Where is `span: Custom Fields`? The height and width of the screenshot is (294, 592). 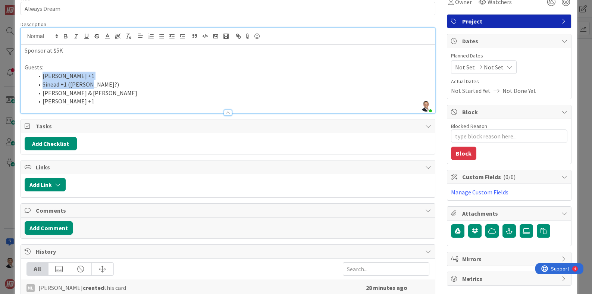
span: Custom Fields is located at coordinates (510, 177).